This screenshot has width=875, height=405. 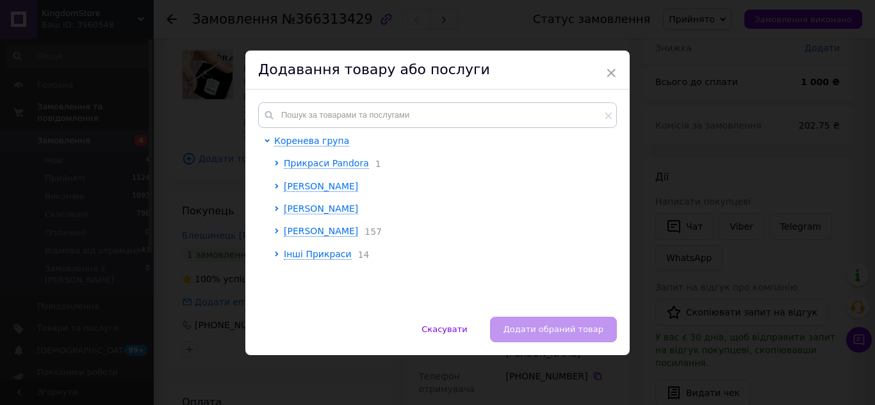 I want to click on button: Скасувати, so click(x=444, y=330).